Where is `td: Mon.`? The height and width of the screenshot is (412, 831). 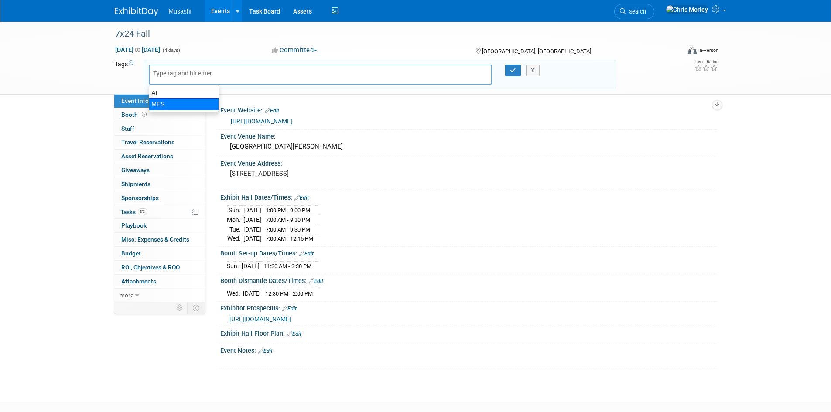 td: Mon. is located at coordinates (235, 220).